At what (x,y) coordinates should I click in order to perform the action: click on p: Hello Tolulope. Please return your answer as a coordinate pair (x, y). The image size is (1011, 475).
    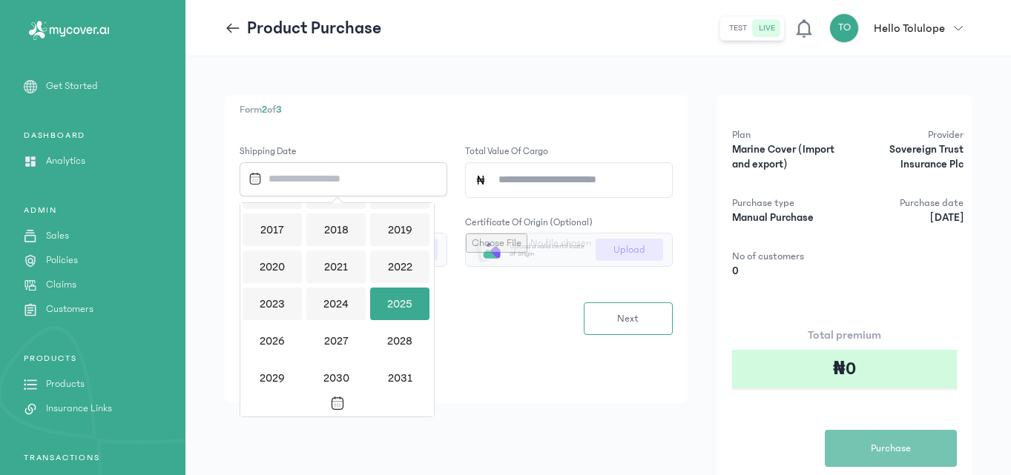
    Looking at the image, I should click on (909, 28).